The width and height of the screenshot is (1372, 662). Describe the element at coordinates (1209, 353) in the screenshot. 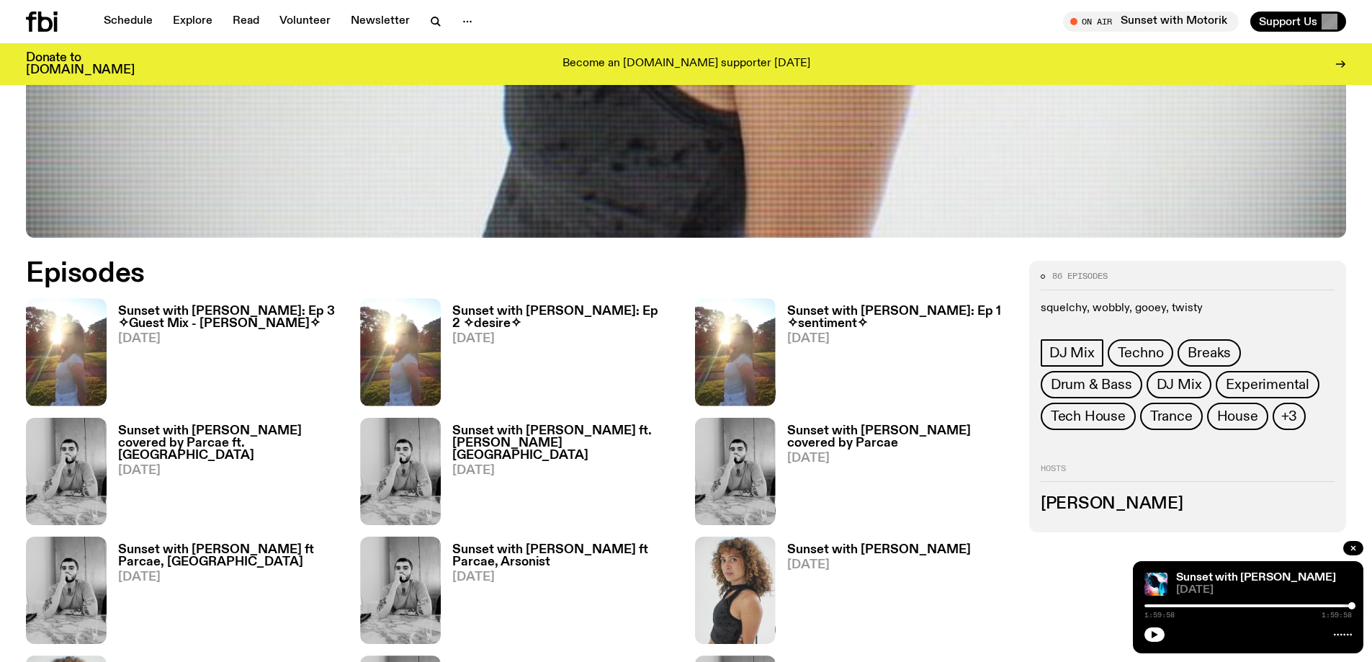

I see `span: Breaks` at that location.